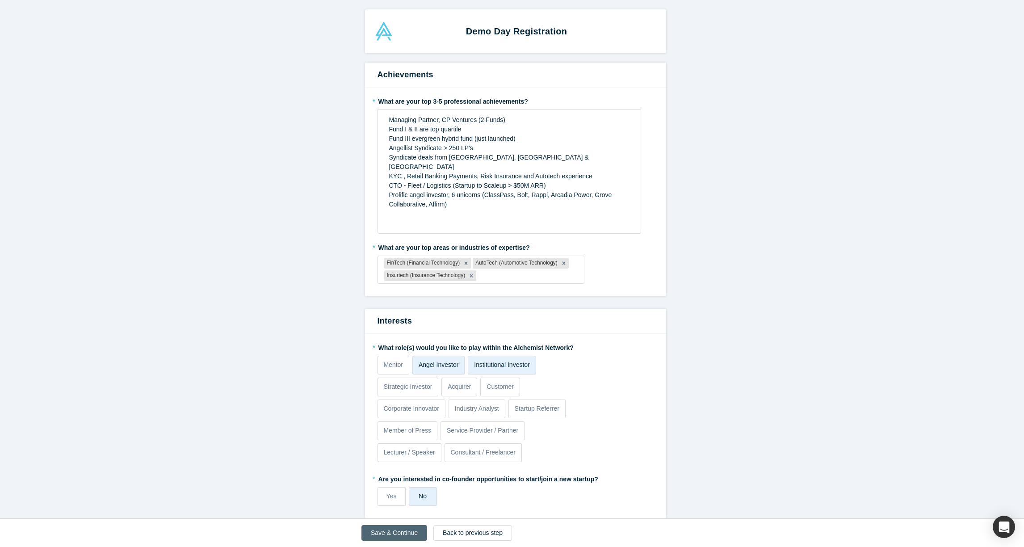 Image resolution: width=1024 pixels, height=547 pixels. Describe the element at coordinates (422, 263) in the screenshot. I see `div: FinTech (Financial Technology)` at that location.